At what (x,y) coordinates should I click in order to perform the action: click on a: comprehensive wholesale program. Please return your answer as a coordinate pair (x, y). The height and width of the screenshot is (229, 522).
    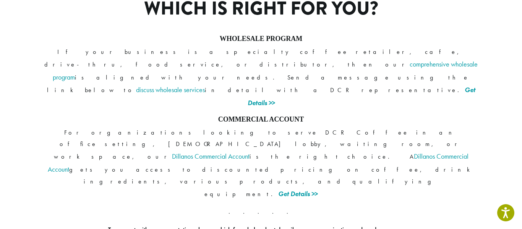
    Looking at the image, I should click on (265, 70).